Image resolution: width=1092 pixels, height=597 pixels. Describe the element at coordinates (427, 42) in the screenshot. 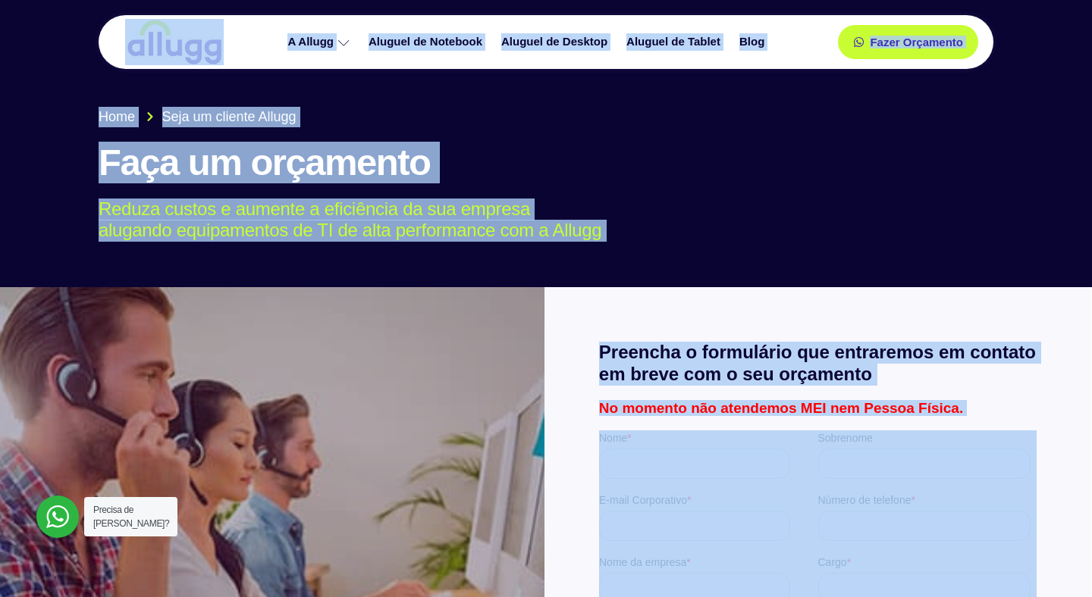

I see `a: Aluguel de Notebook` at that location.